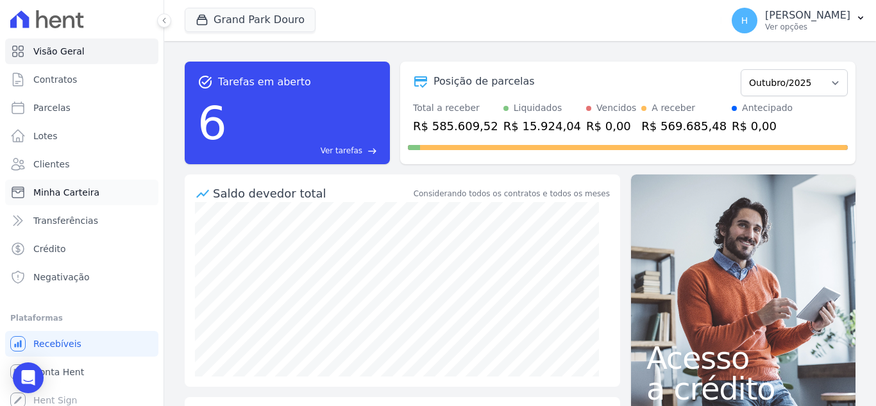 This screenshot has height=406, width=876. What do you see at coordinates (538, 108) in the screenshot?
I see `div: Liquidados` at bounding box center [538, 108].